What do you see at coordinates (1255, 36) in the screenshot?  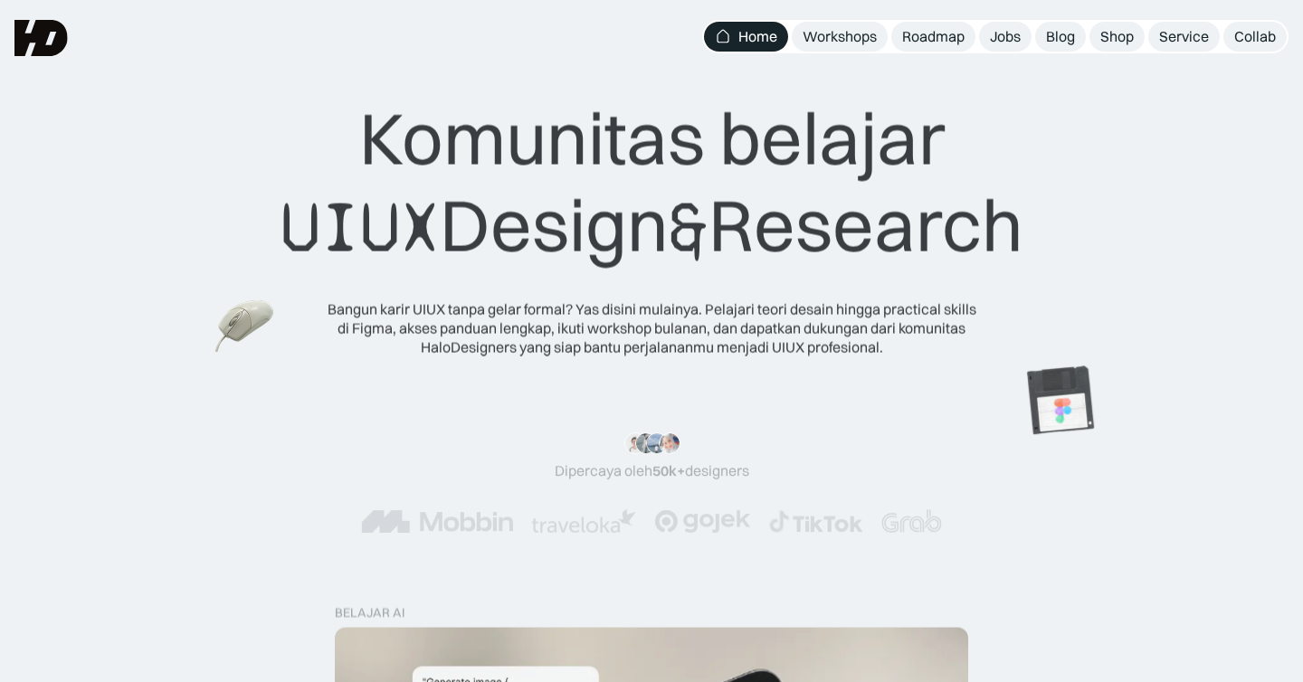 I see `div: Collab` at bounding box center [1255, 36].